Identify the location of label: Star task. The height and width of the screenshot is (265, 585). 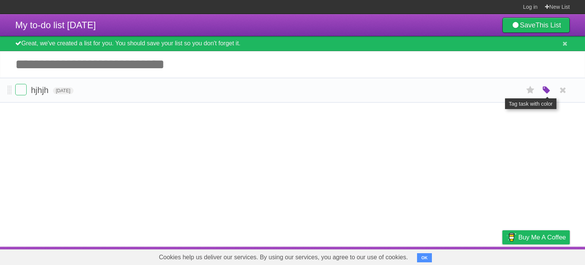
(530, 90).